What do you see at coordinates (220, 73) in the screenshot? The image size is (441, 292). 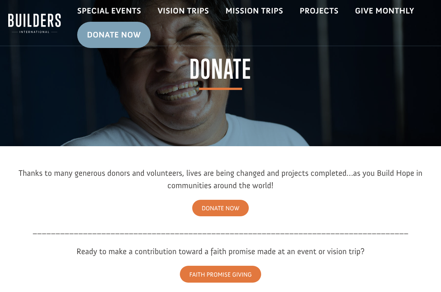 I see `span: Donate` at bounding box center [220, 73].